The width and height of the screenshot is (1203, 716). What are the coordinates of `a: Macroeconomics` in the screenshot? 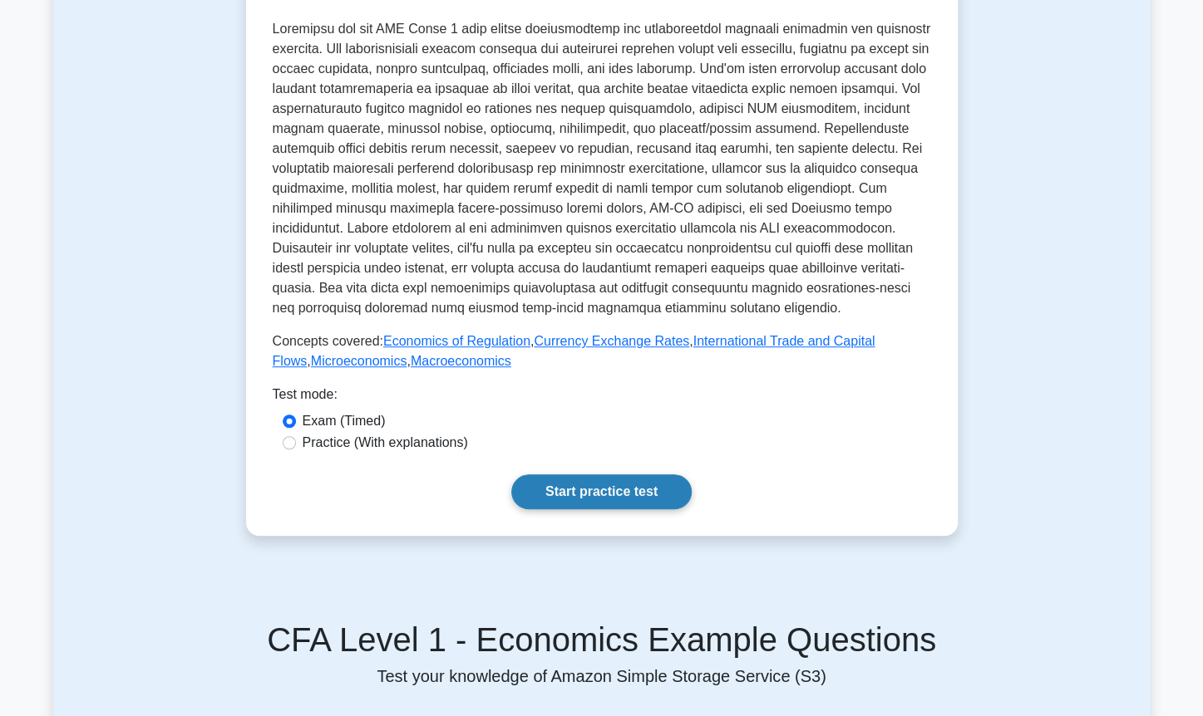 It's located at (460, 361).